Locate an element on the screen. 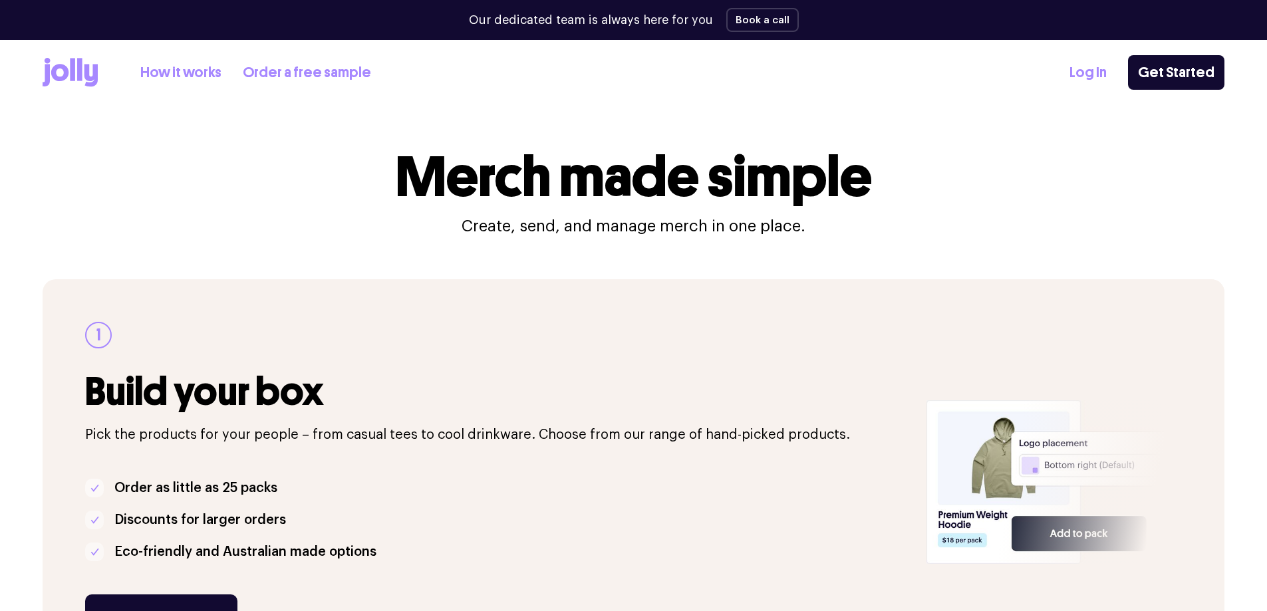  a: Log In is located at coordinates (1088, 73).